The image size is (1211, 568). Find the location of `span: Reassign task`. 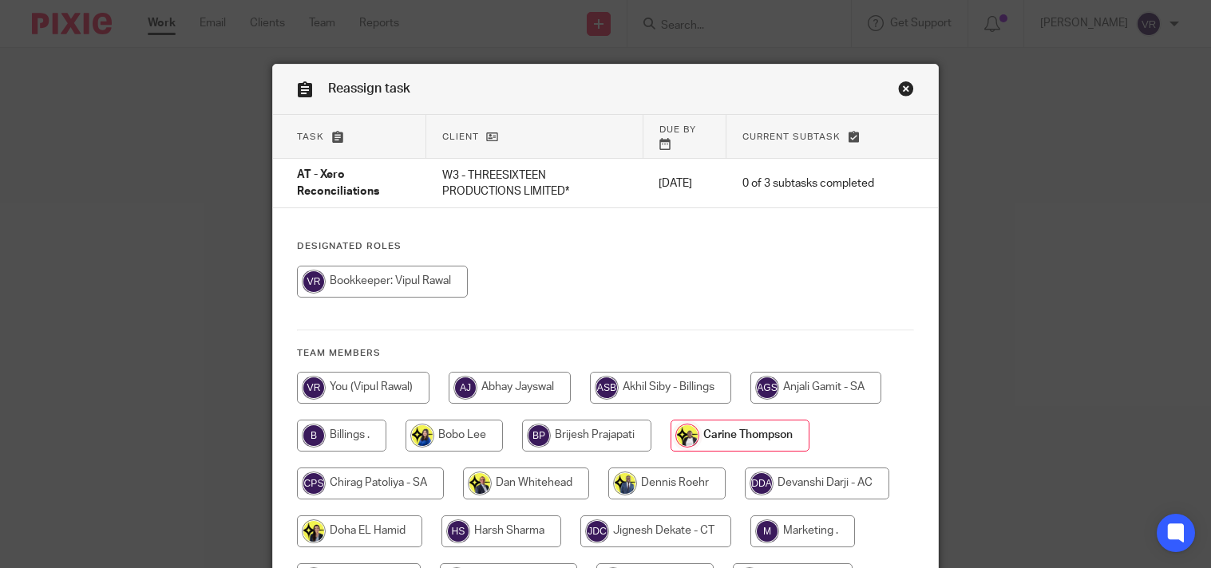

span: Reassign task is located at coordinates (369, 89).